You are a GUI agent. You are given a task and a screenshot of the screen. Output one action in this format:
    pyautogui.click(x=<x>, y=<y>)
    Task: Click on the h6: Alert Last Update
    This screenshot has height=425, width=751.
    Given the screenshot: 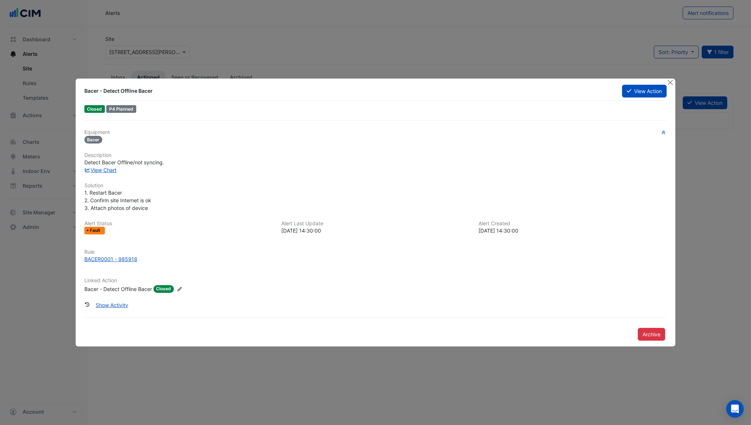 What is the action you would take?
    pyautogui.click(x=376, y=224)
    